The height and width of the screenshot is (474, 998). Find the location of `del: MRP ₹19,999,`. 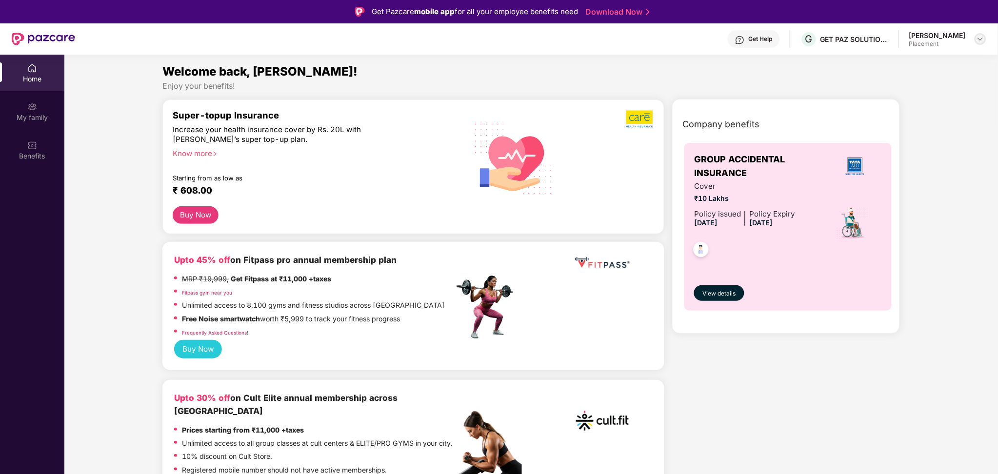

del: MRP ₹19,999, is located at coordinates (205, 278).